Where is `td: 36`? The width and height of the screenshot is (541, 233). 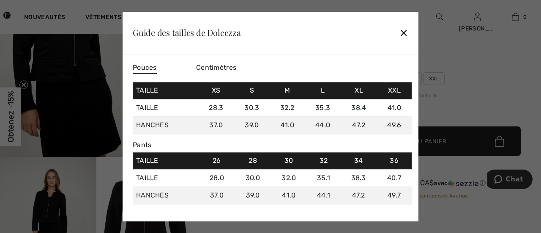 td: 36 is located at coordinates (394, 161).